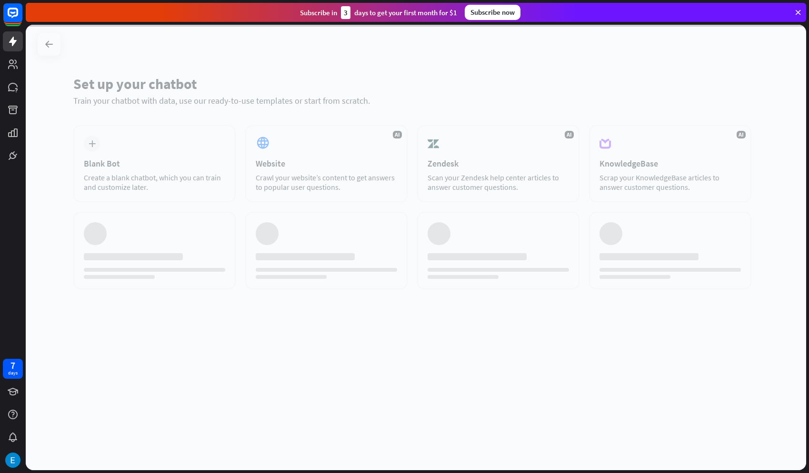 The height and width of the screenshot is (473, 809). Describe the element at coordinates (379, 12) in the screenshot. I see `div: Subscribe in days to get your first month for $1` at that location.